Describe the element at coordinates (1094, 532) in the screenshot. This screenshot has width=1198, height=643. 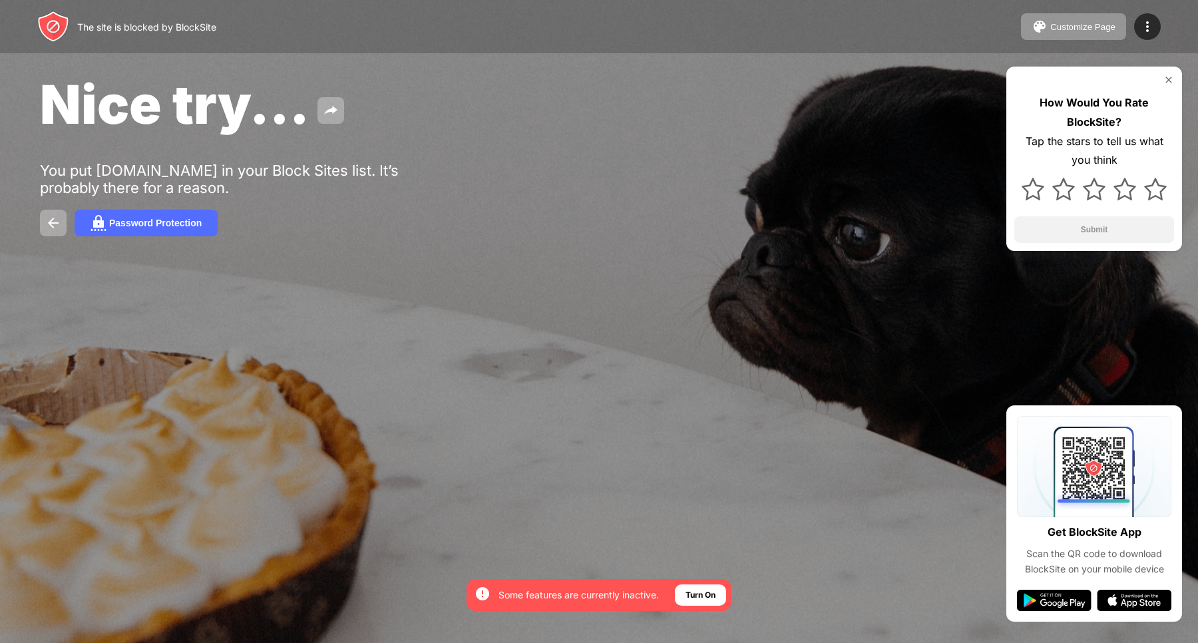
I see `div: Get BlockSite App` at that location.